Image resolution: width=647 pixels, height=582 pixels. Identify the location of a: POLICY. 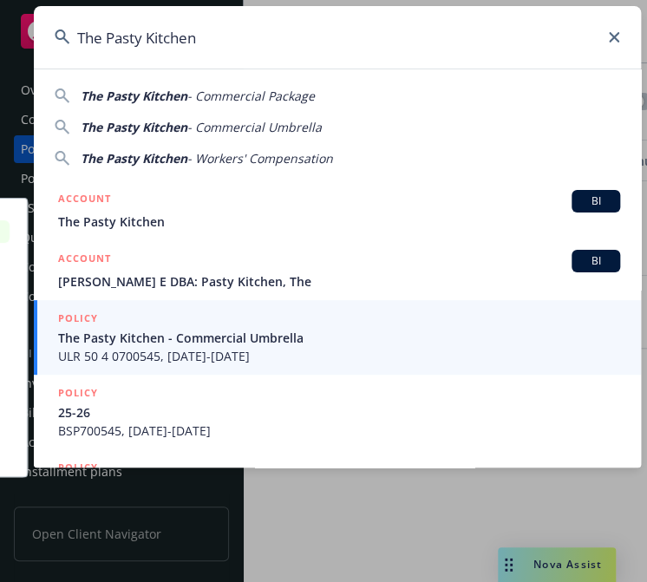
(338, 487).